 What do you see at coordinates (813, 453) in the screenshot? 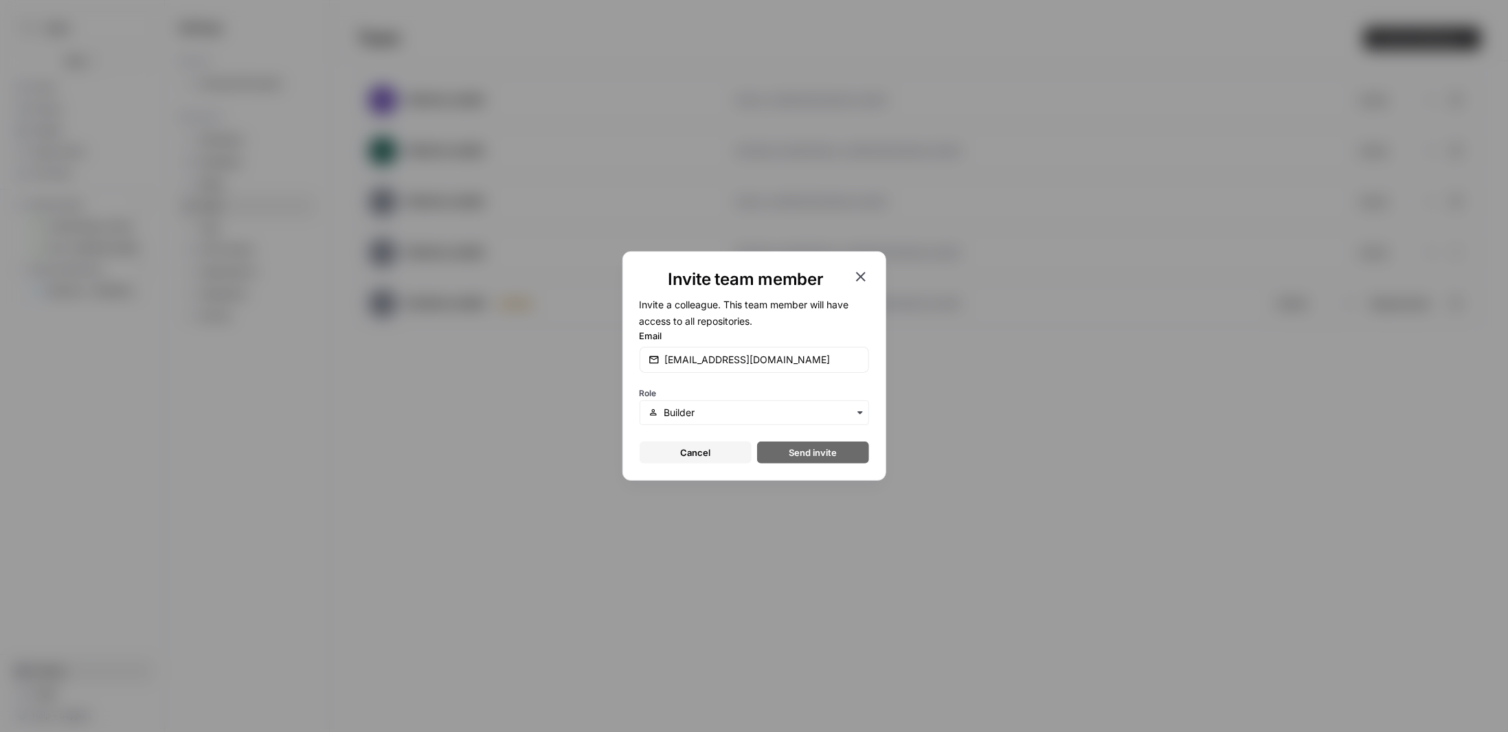
I see `span: Send invite` at bounding box center [813, 453].